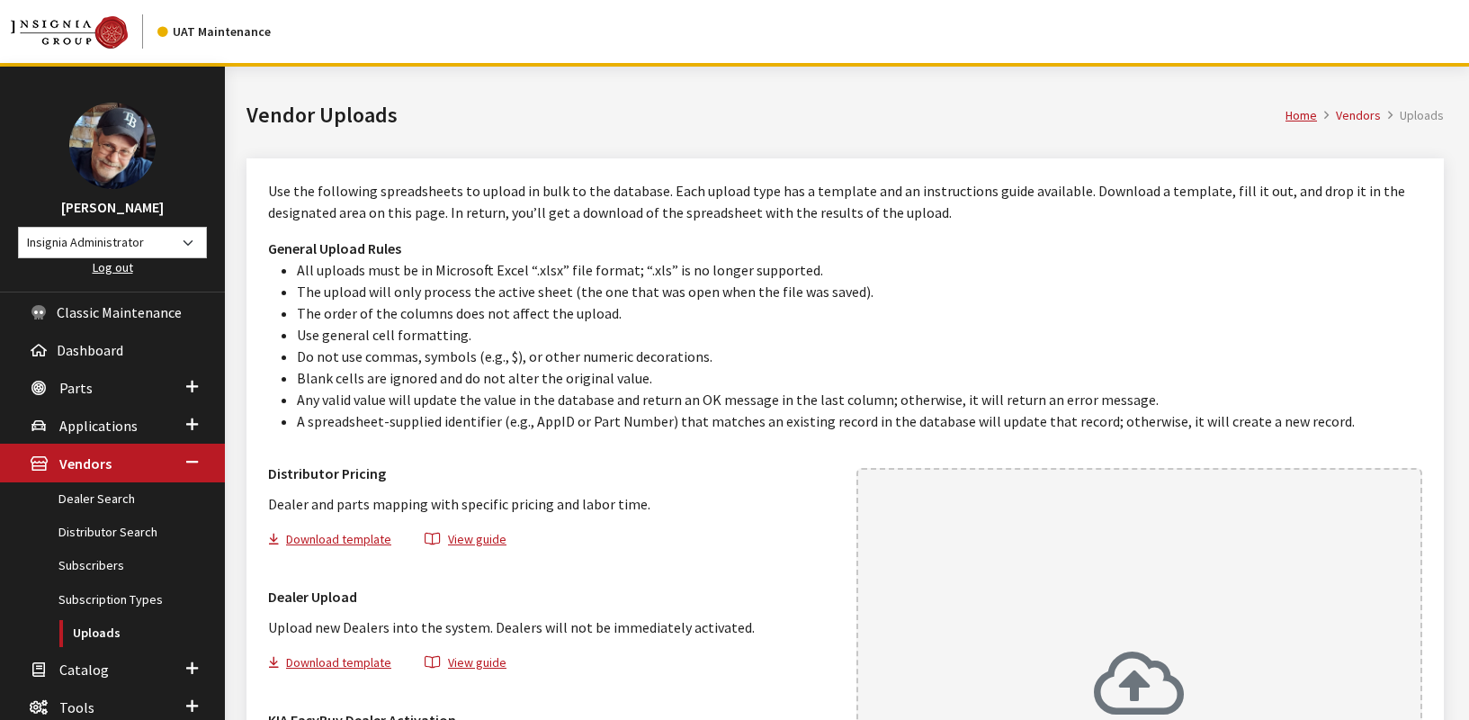  Describe the element at coordinates (859, 421) in the screenshot. I see `li: A spreadsheet-supplied identifier (e.g., AppID or Part Number) that matches an existing record in...` at that location.